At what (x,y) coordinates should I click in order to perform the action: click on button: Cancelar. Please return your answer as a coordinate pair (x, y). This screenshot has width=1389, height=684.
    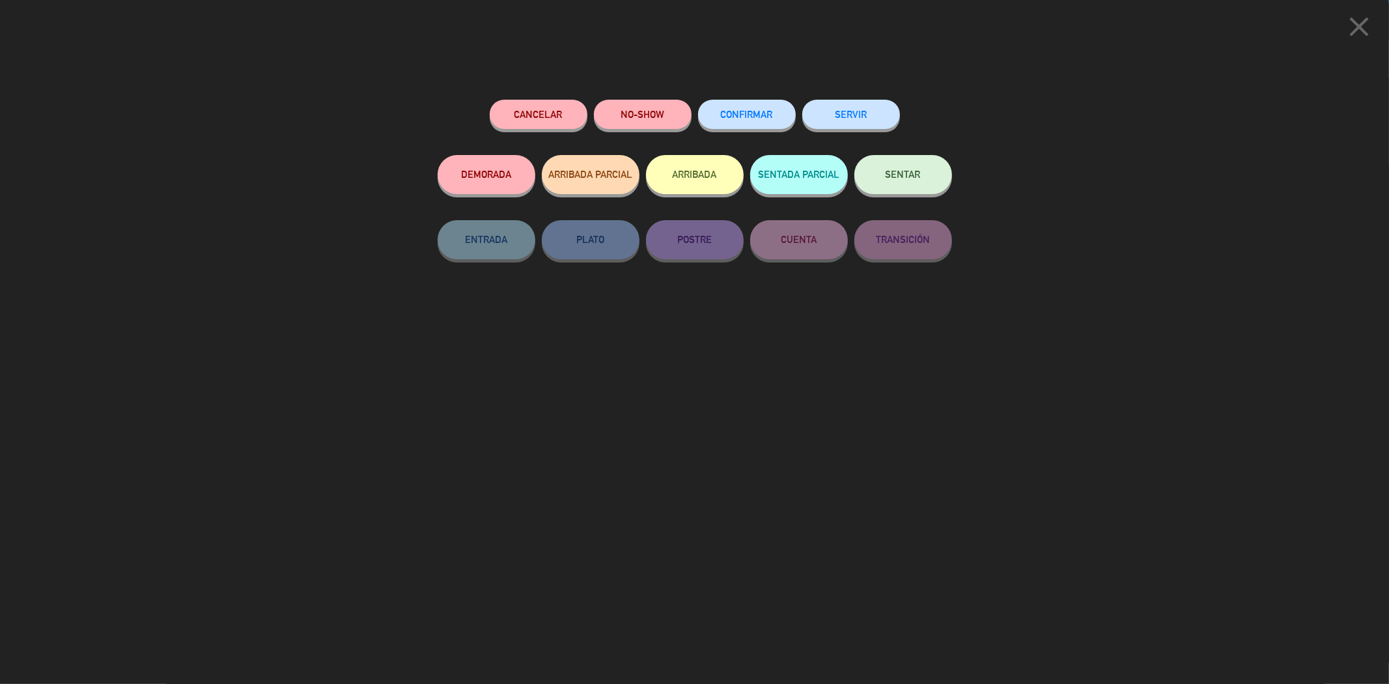
    Looking at the image, I should click on (539, 114).